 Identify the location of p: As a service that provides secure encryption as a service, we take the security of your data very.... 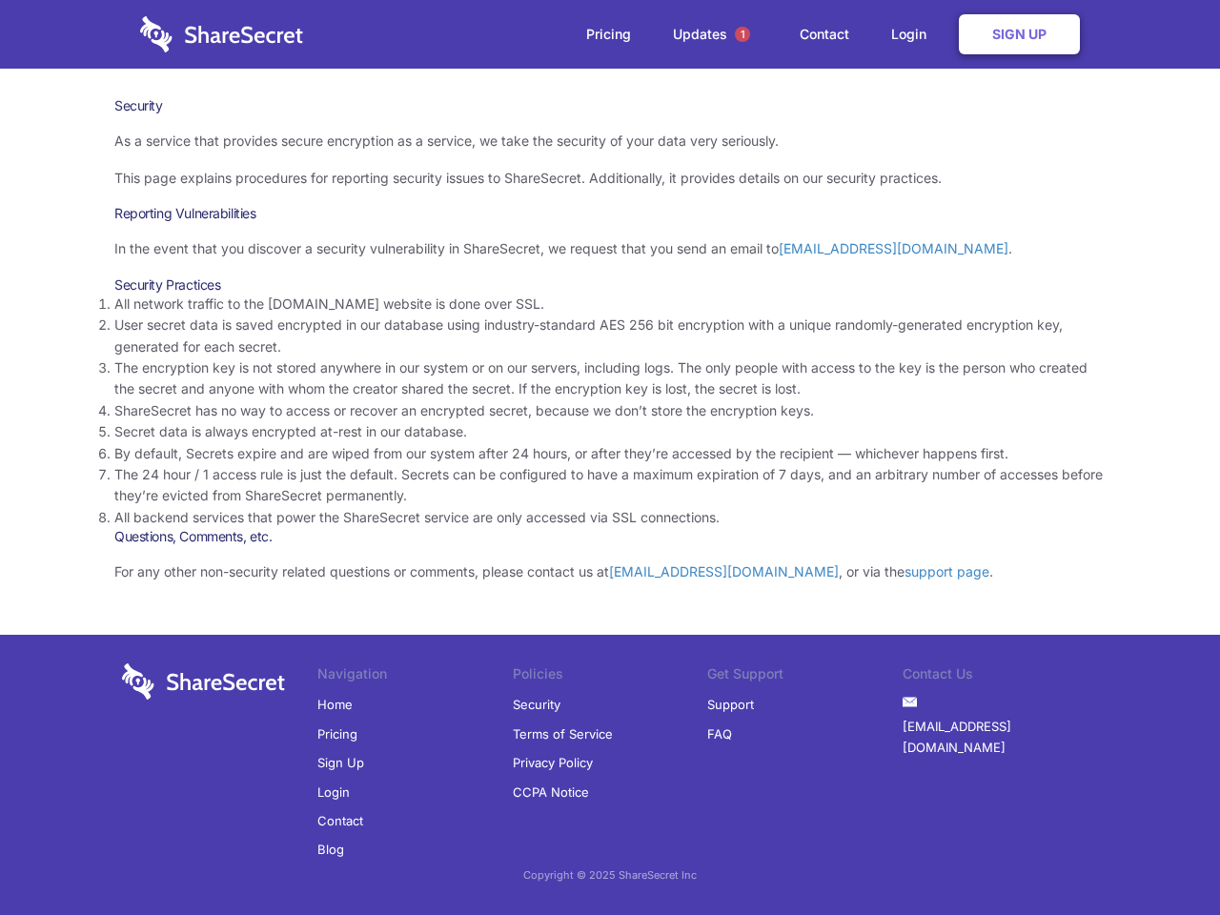
(610, 141).